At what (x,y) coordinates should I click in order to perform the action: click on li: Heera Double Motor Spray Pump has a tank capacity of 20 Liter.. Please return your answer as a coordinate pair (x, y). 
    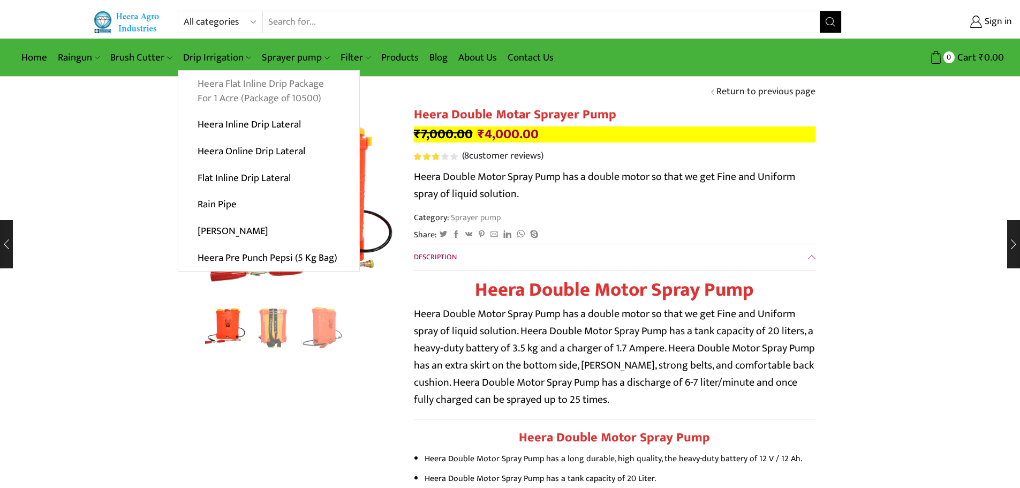
    Looking at the image, I should click on (620, 478).